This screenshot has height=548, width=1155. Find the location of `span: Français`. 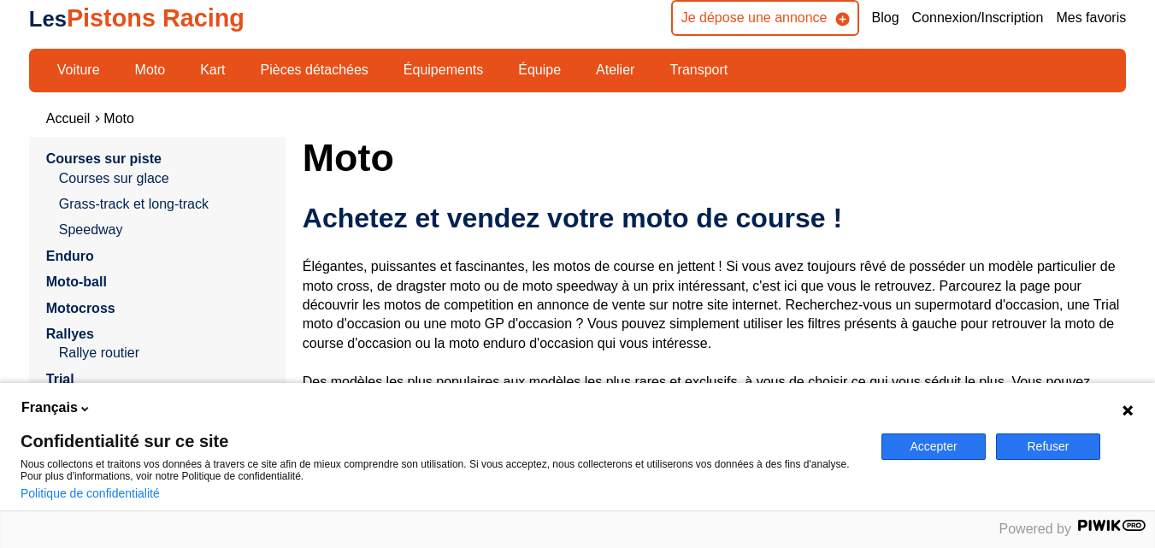

span: Français is located at coordinates (50, 408).